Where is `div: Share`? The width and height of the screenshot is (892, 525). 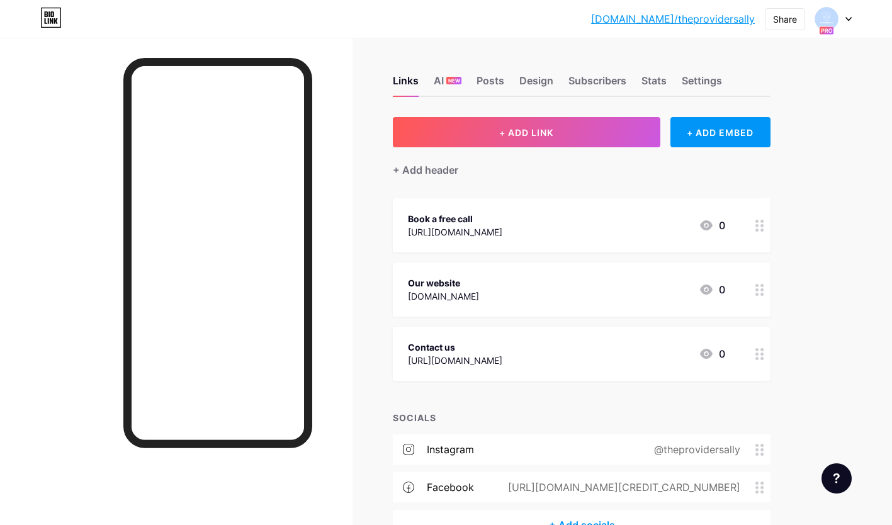 div: Share is located at coordinates (785, 19).